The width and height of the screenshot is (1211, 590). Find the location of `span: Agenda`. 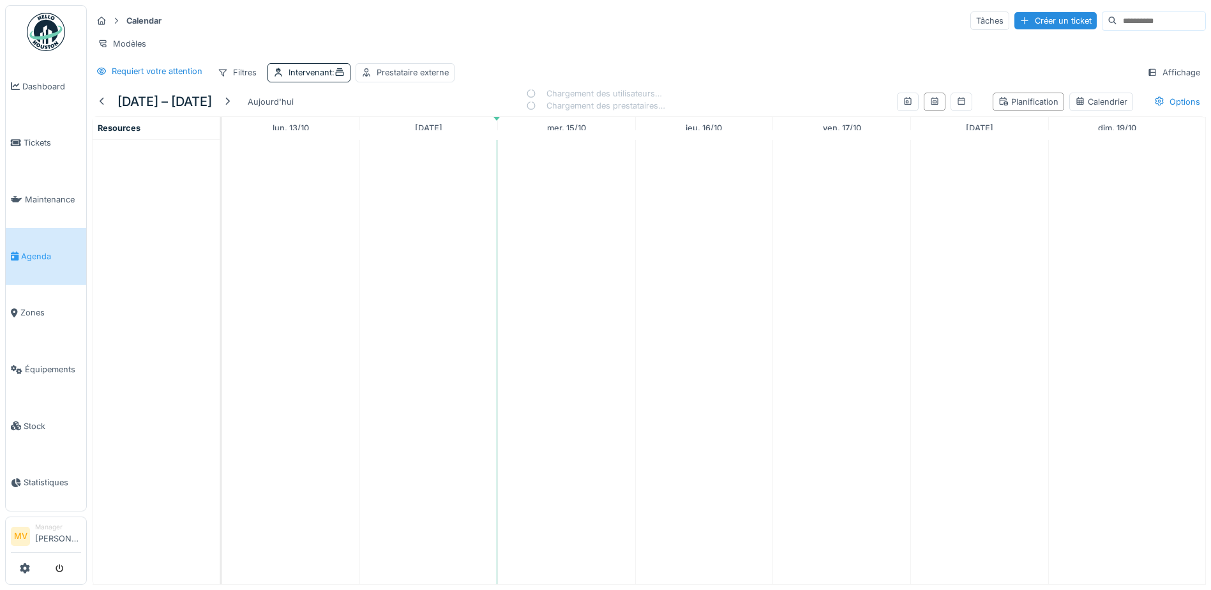

span: Agenda is located at coordinates (51, 256).